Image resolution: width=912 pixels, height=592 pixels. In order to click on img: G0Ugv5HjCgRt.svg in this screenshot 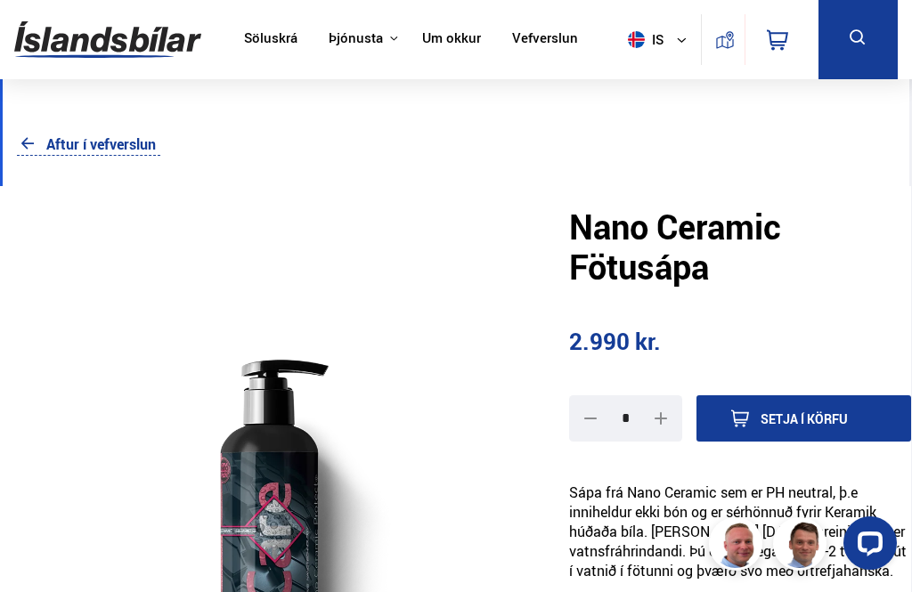, I will do `click(108, 39)`.